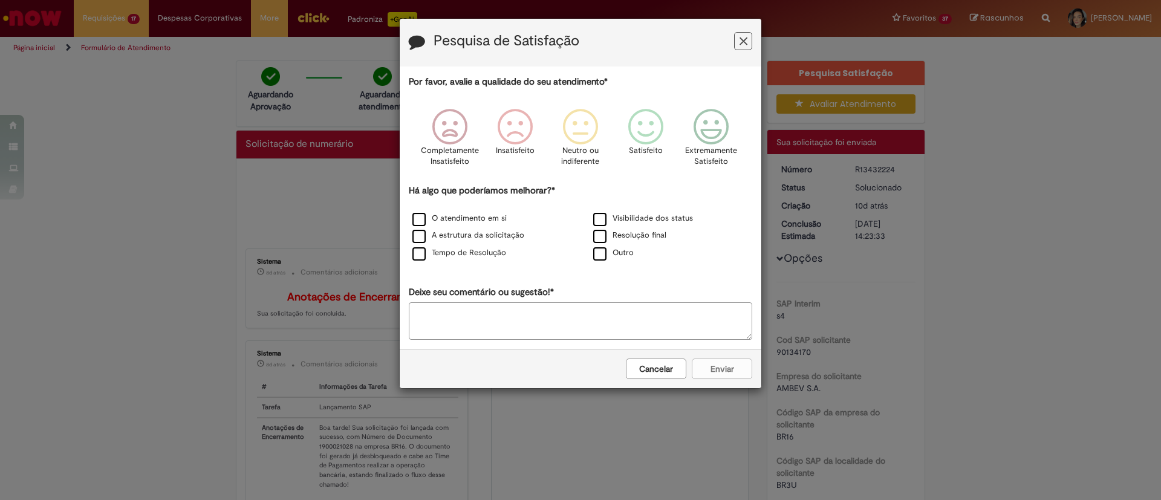 This screenshot has width=1161, height=500. Describe the element at coordinates (580, 223) in the screenshot. I see `div: Há algo que poderíamos melhorar?*` at that location.